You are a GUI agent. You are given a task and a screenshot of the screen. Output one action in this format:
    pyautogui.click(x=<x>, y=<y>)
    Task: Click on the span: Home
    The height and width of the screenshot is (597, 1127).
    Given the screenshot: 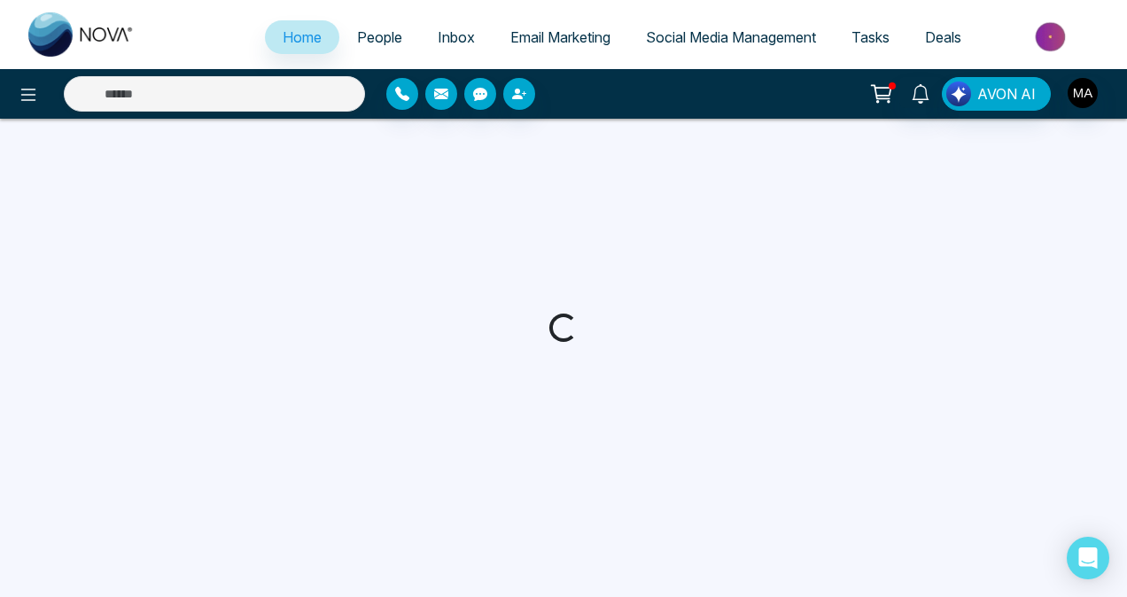 What is the action you would take?
    pyautogui.click(x=302, y=37)
    